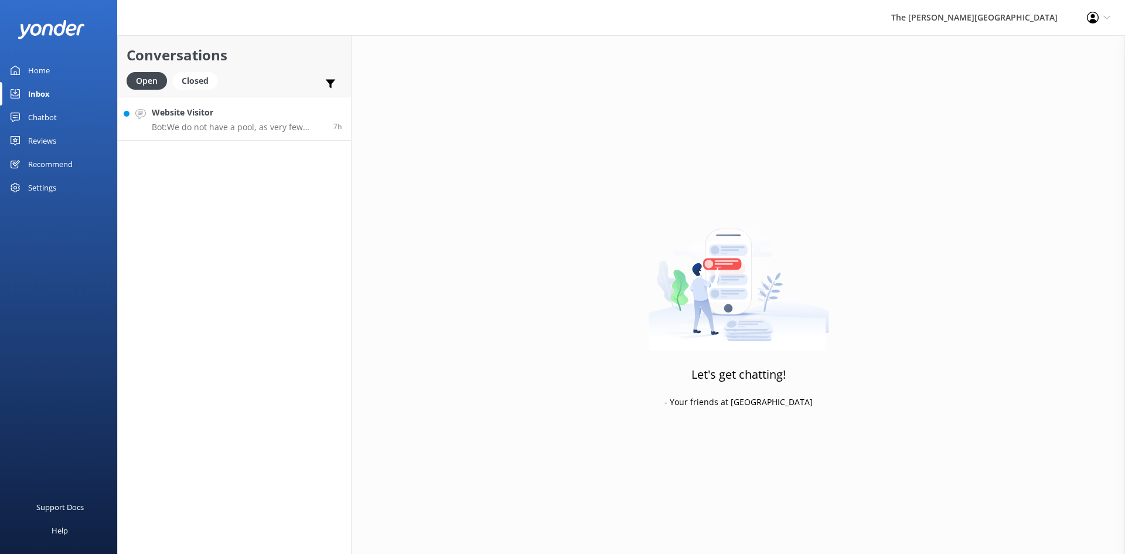 This screenshot has width=1125, height=554. What do you see at coordinates (198, 80) in the screenshot?
I see `a: Closed` at bounding box center [198, 80].